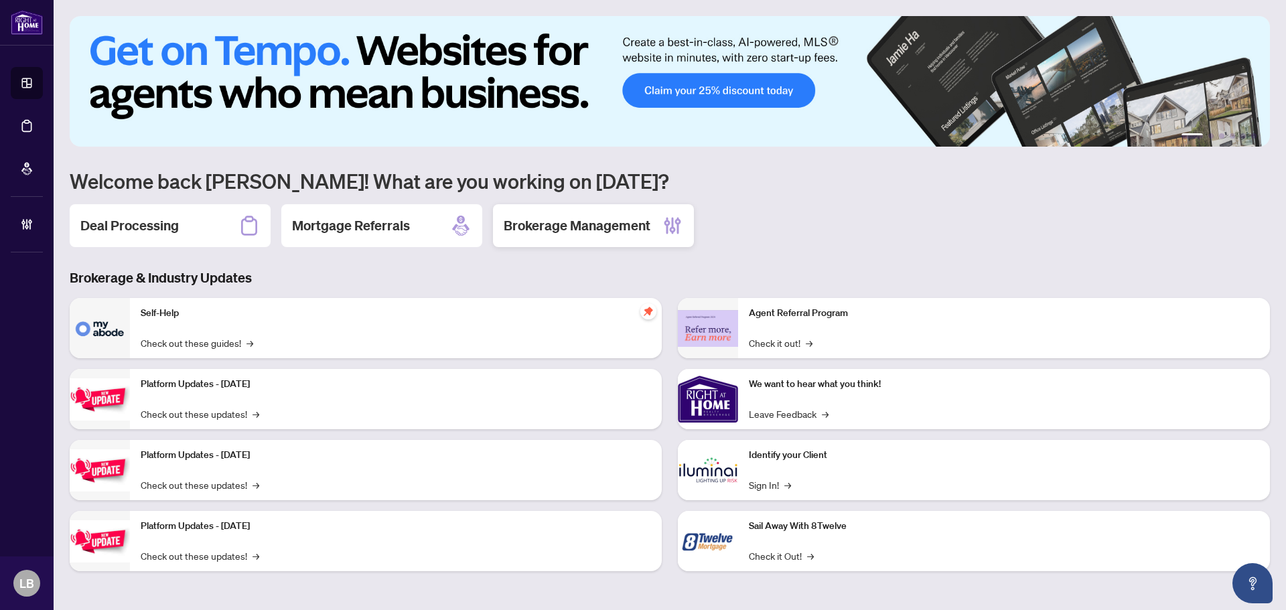  What do you see at coordinates (670, 278) in the screenshot?
I see `h3: Brokerage & Industry Updates` at bounding box center [670, 278].